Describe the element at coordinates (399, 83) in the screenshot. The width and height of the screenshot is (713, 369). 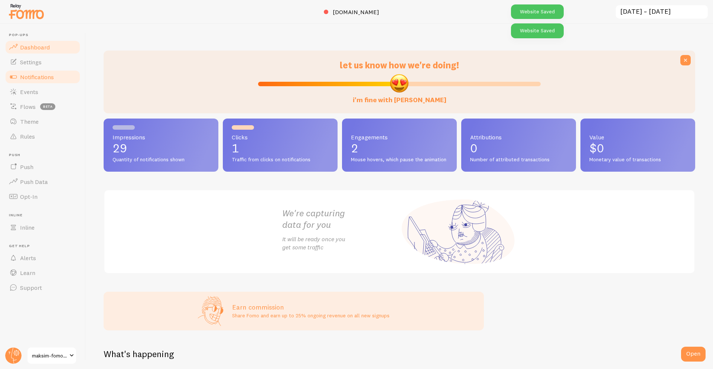
I see `img: emoji.png` at that location.